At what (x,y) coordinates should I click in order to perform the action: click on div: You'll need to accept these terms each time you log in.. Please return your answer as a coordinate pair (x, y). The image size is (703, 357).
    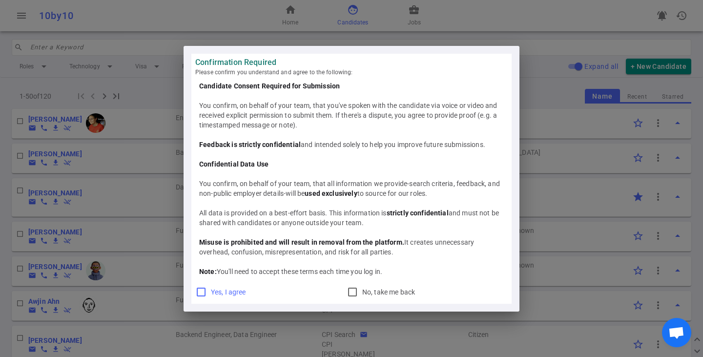
    Looking at the image, I should click on (351, 271).